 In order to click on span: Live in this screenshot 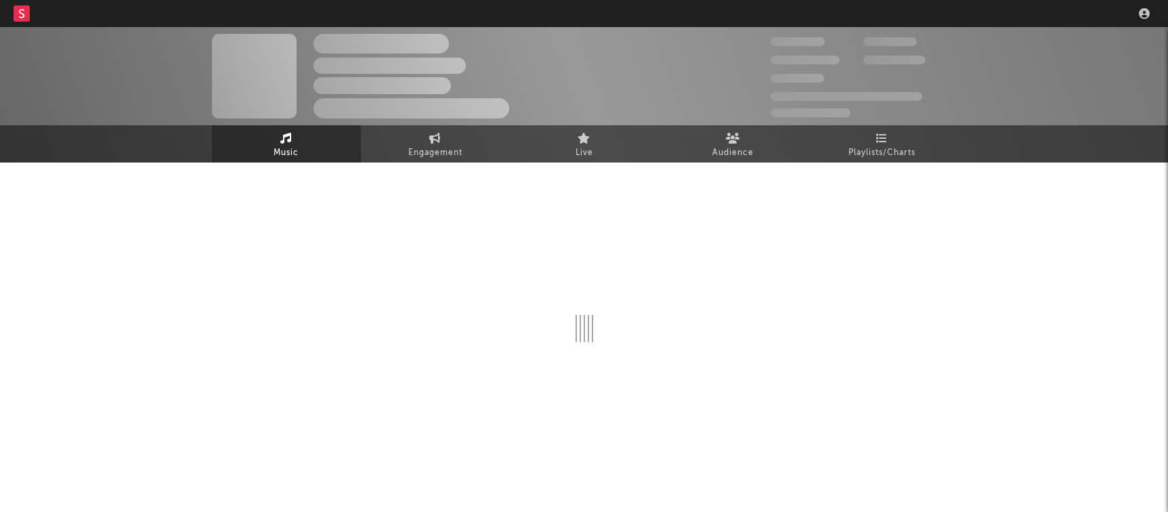, I will do `click(584, 153)`.